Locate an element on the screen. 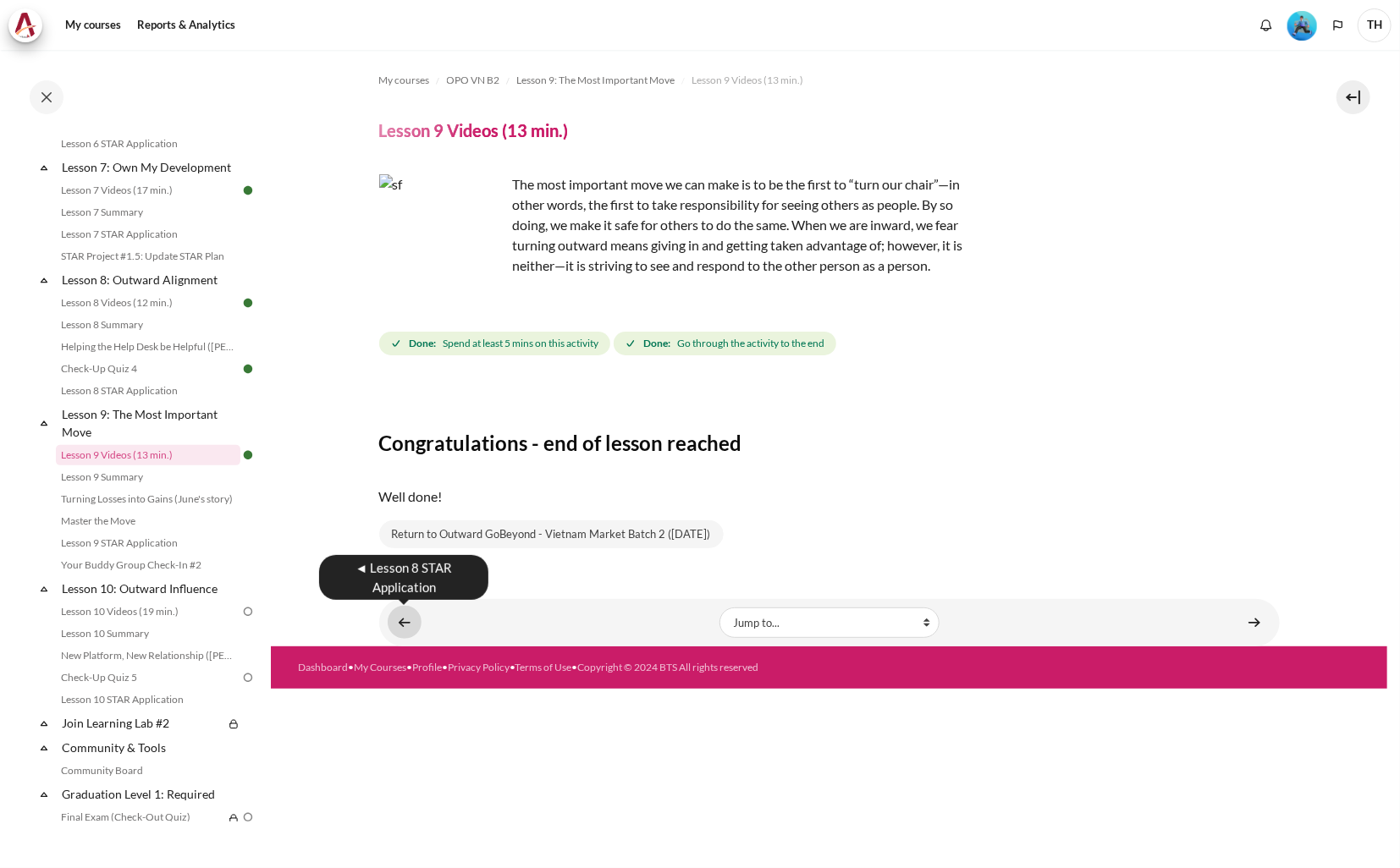 The image size is (1400, 868). a: User menu is located at coordinates (1374, 25).